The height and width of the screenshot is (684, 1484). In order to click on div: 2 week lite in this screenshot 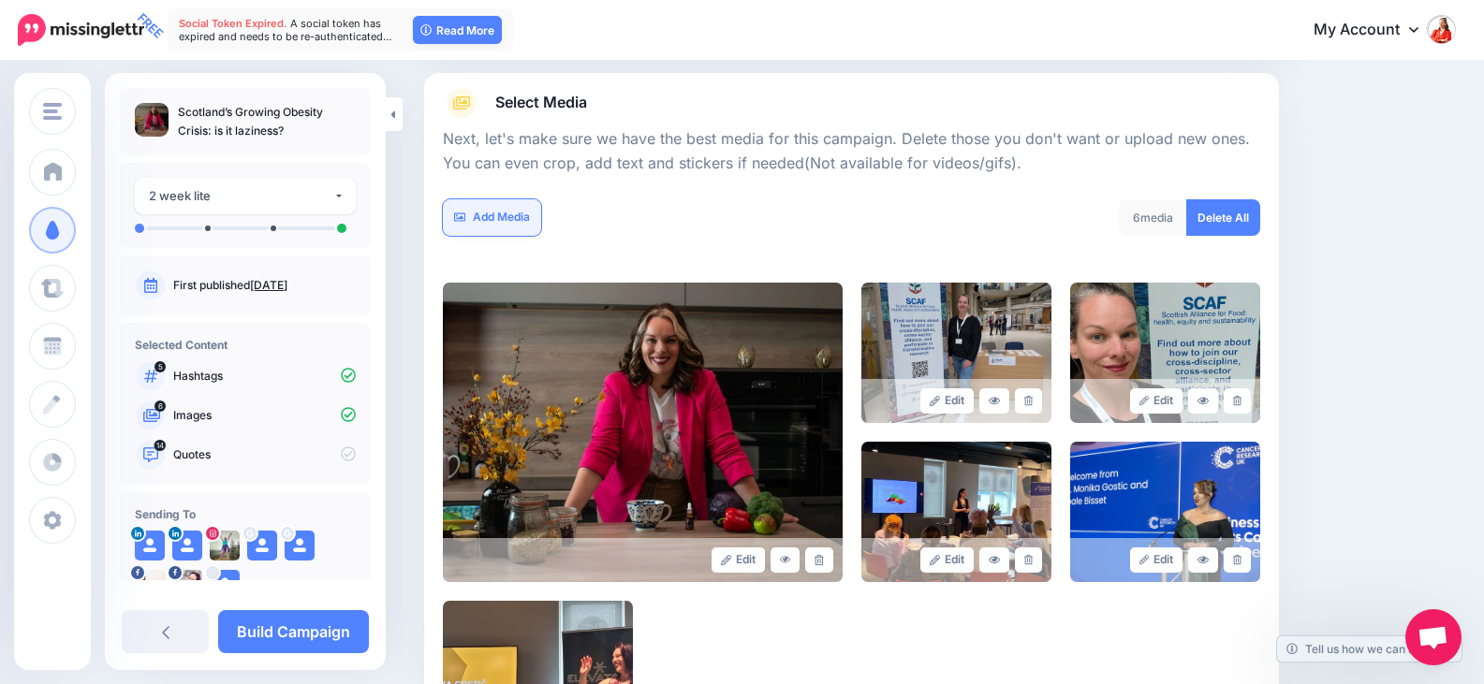, I will do `click(241, 196)`.